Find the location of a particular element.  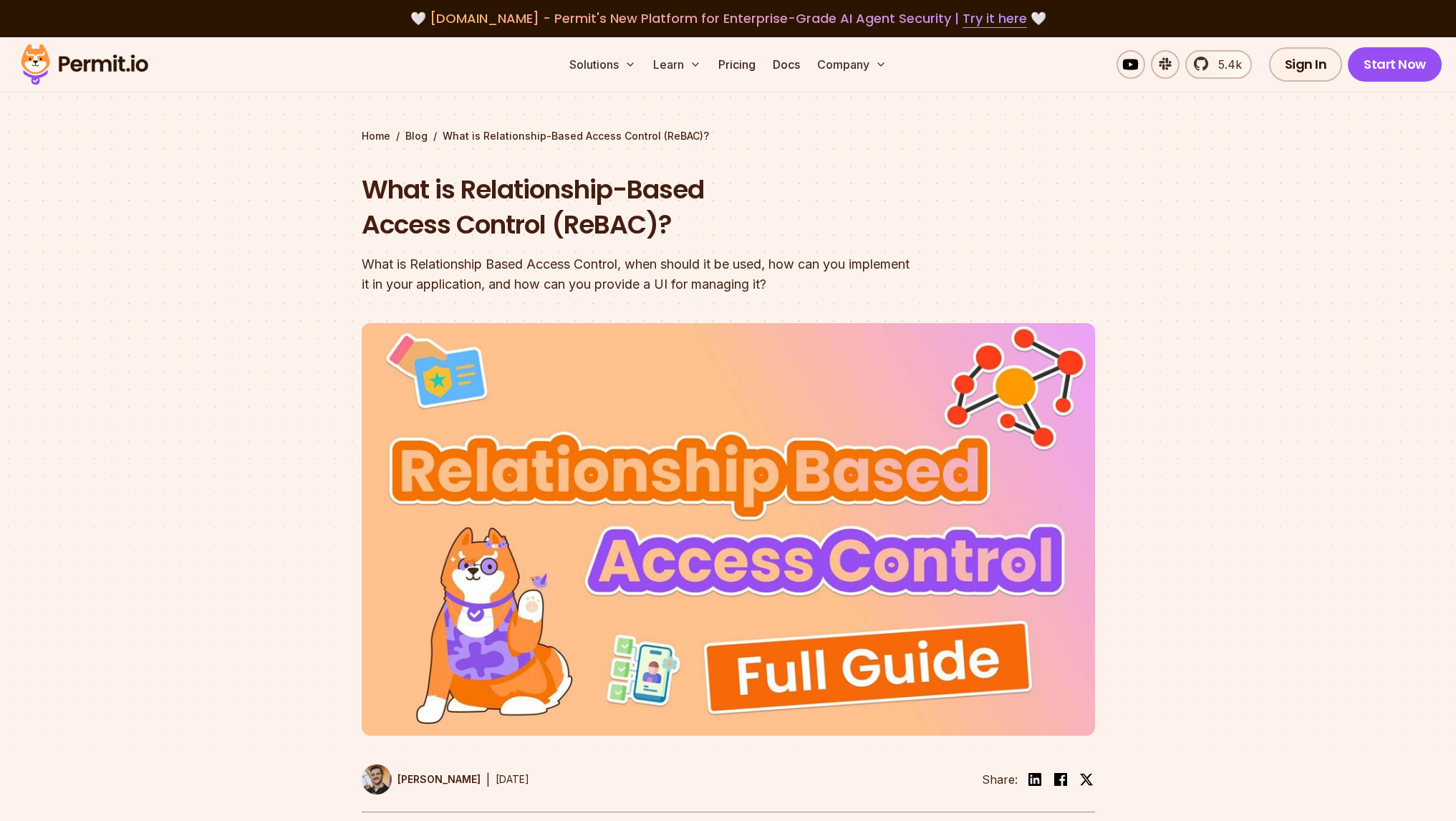

span: 5.4k is located at coordinates (1226, 65).